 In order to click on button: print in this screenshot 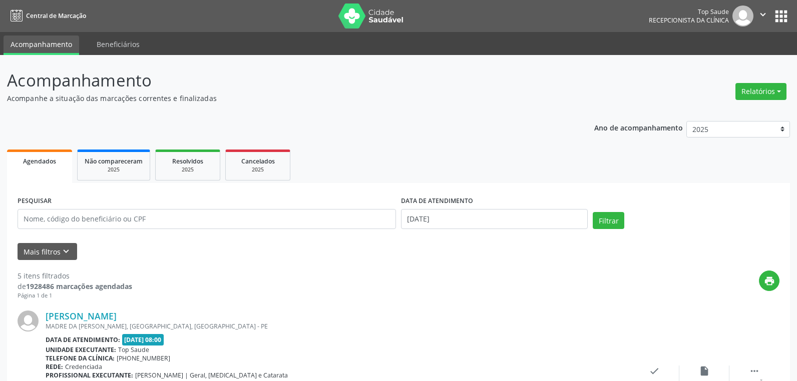, I will do `click(769, 281)`.